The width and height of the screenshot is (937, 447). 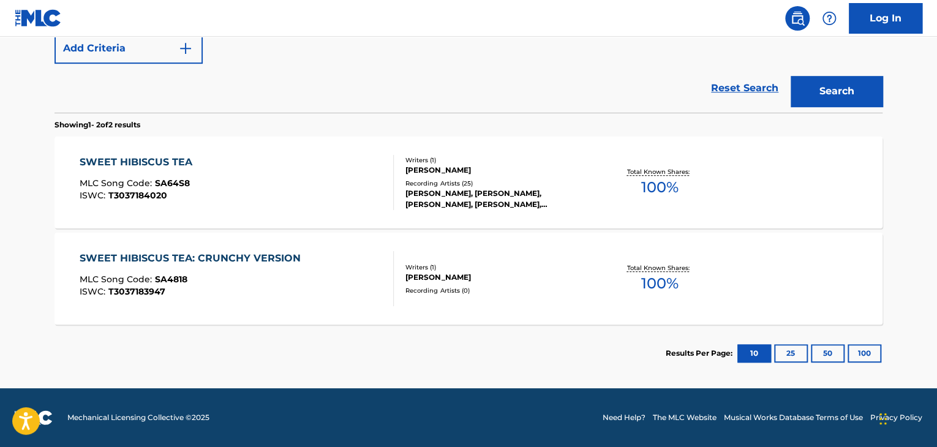 I want to click on span: SA4818, so click(x=171, y=279).